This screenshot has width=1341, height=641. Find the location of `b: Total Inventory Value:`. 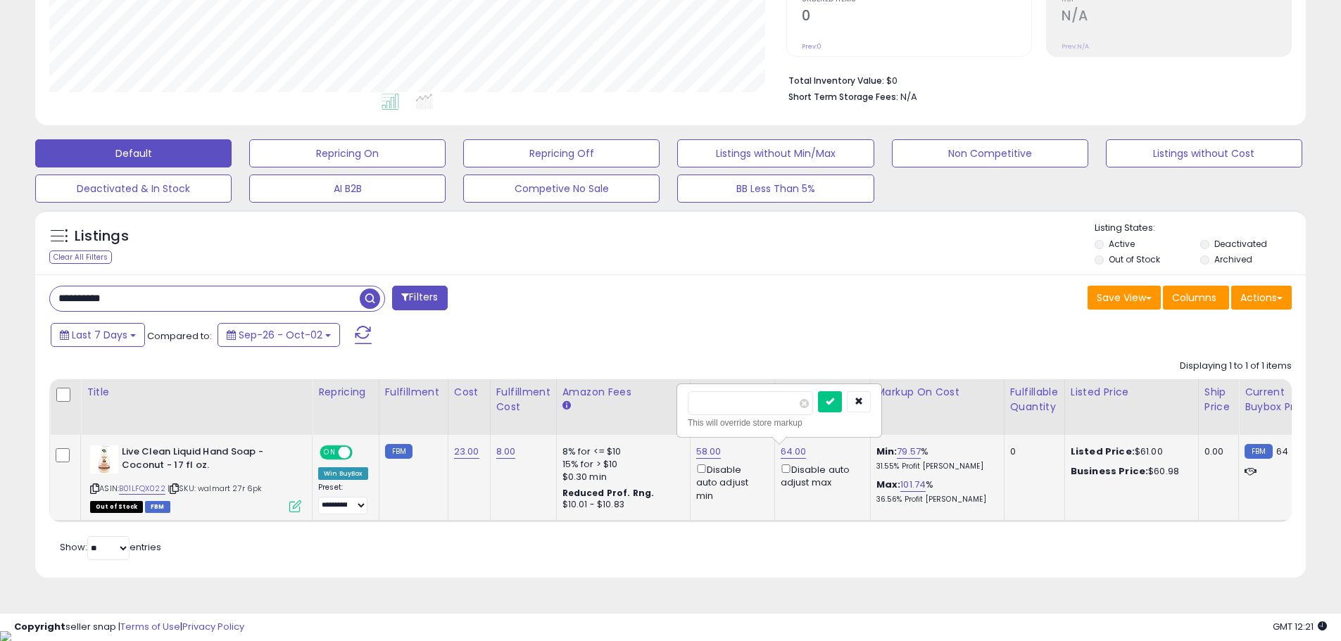

b: Total Inventory Value: is located at coordinates (836, 80).